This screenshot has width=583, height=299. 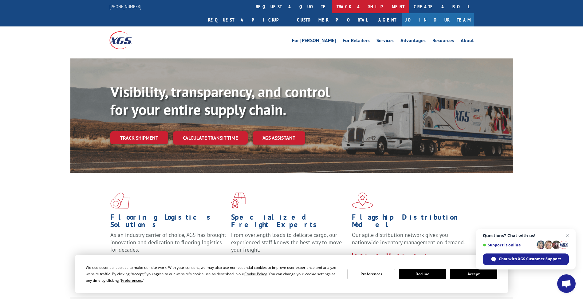 What do you see at coordinates (248, 20) in the screenshot?
I see `a: Request a pickup` at bounding box center [248, 20].